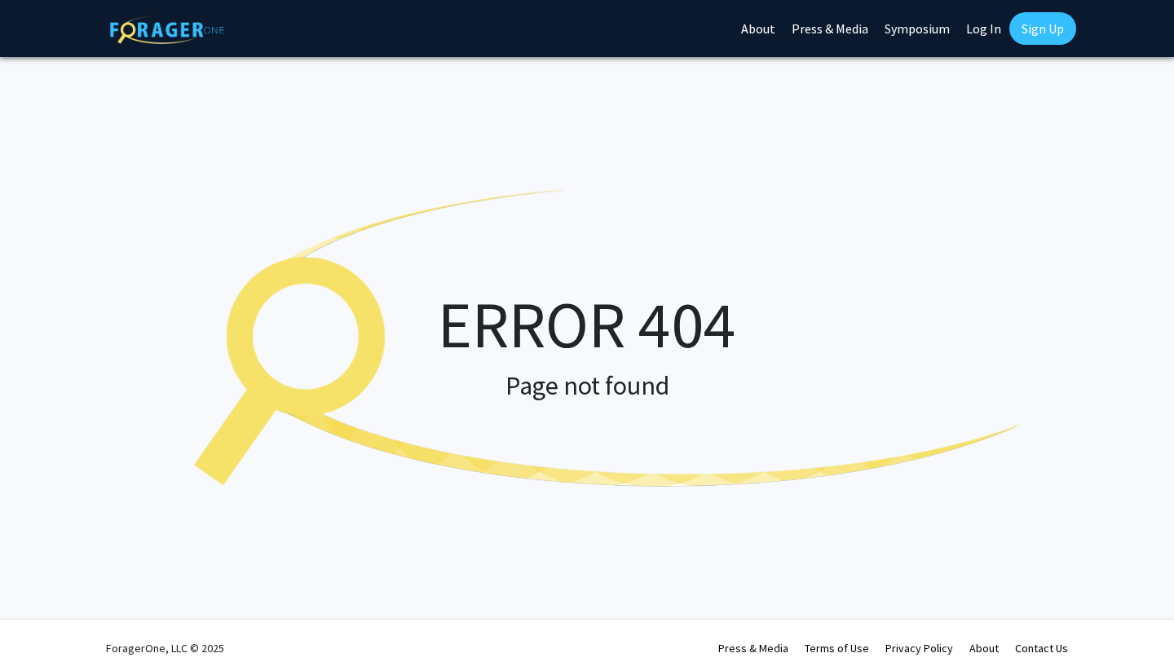 Image resolution: width=1174 pixels, height=662 pixels. What do you see at coordinates (1041, 648) in the screenshot?
I see `a: Contact Us` at bounding box center [1041, 648].